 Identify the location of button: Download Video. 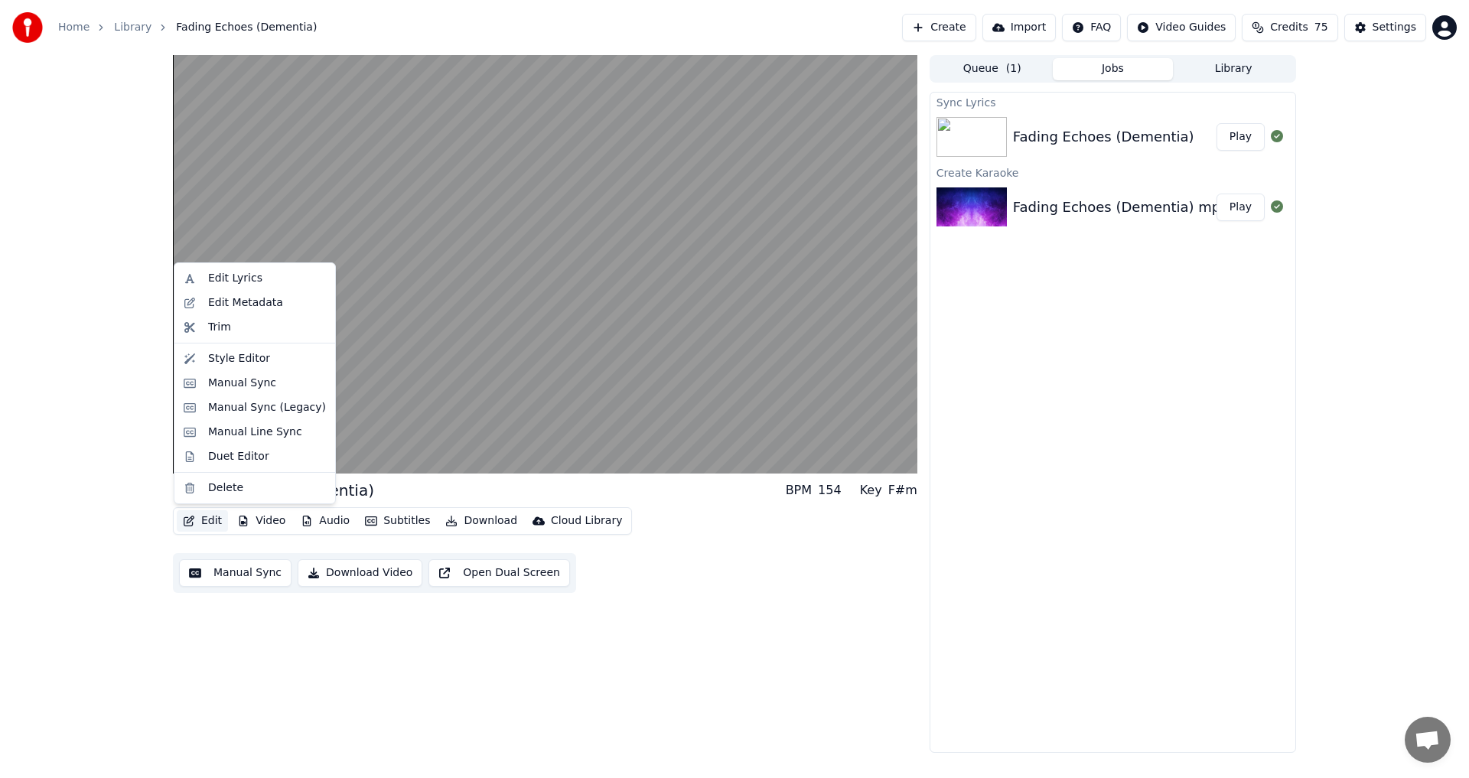
(360, 573).